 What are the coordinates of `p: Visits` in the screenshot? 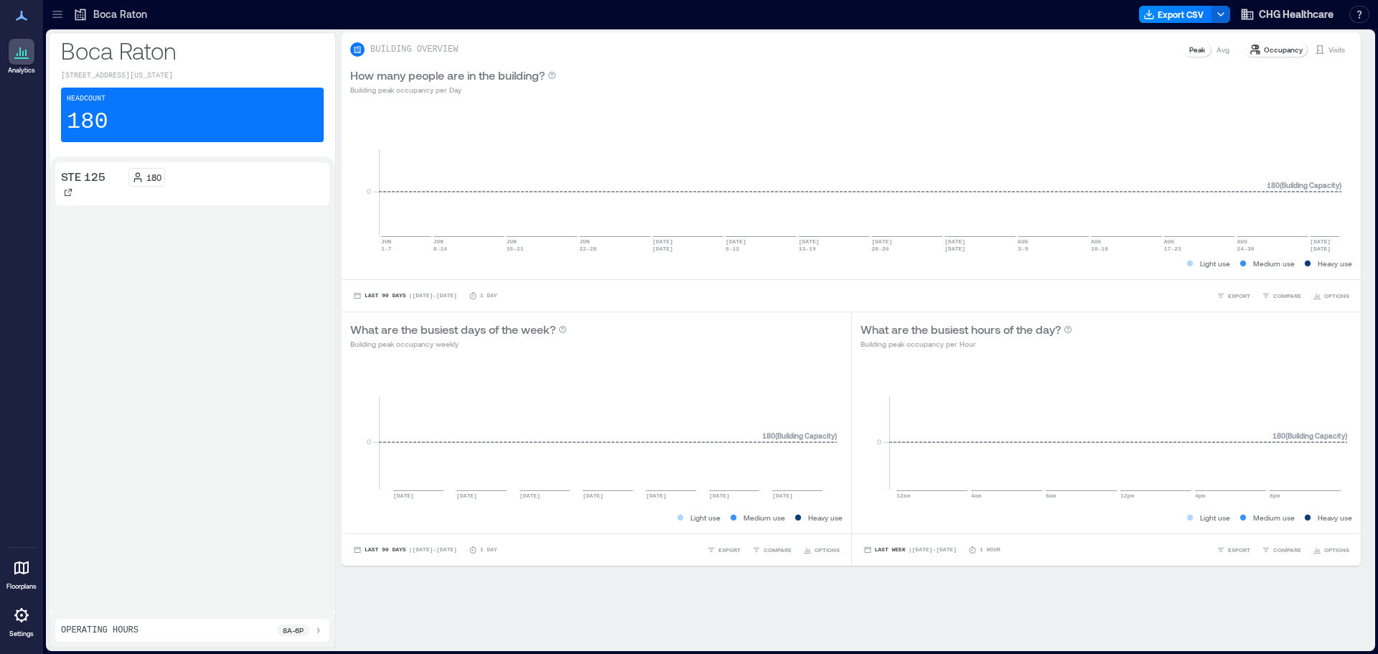 It's located at (1336, 50).